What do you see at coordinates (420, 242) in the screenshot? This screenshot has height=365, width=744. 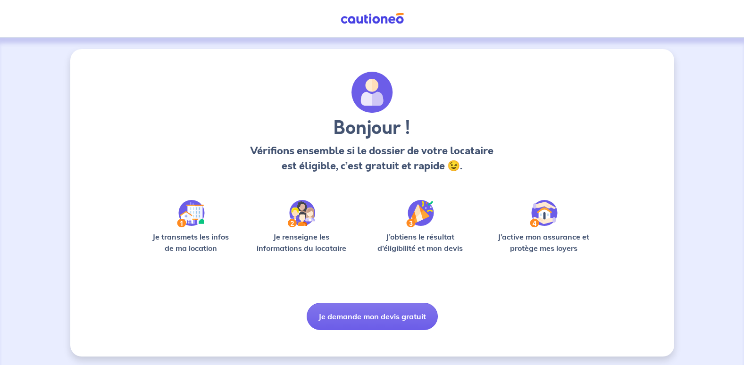 I see `p: J’obtiens le résultat d’éligibilité et mon devis` at bounding box center [420, 242].